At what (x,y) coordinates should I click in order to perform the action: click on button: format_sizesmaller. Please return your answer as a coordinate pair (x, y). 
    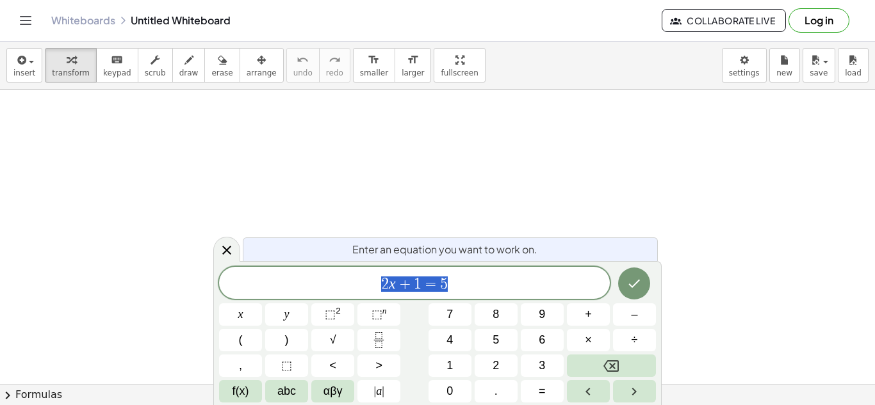
    Looking at the image, I should click on (374, 65).